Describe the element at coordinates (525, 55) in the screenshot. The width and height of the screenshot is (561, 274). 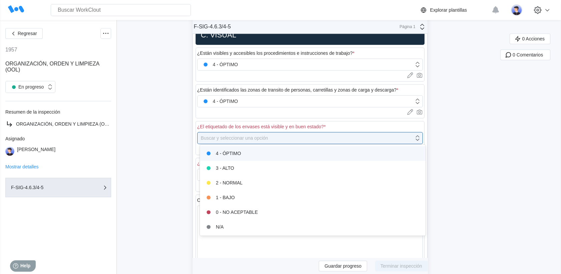
I see `button: 0 Comentarios` at that location.